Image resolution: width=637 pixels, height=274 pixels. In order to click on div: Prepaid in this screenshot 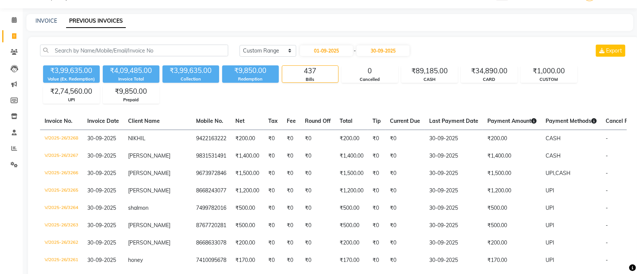, I will do `click(131, 100)`.